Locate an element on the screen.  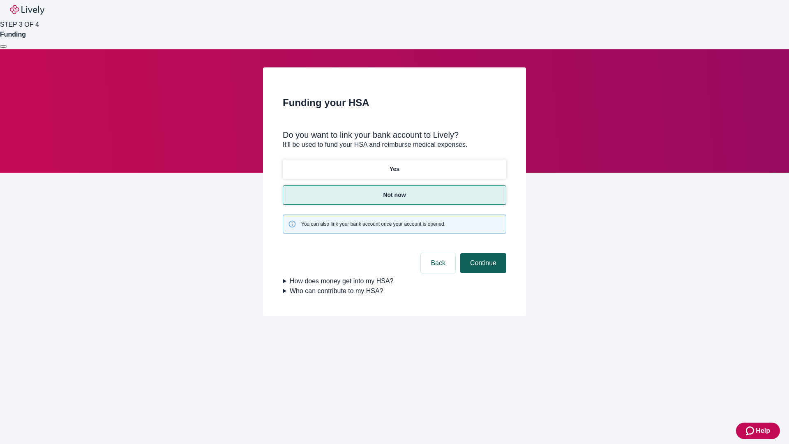
button: Continue is located at coordinates (483, 263).